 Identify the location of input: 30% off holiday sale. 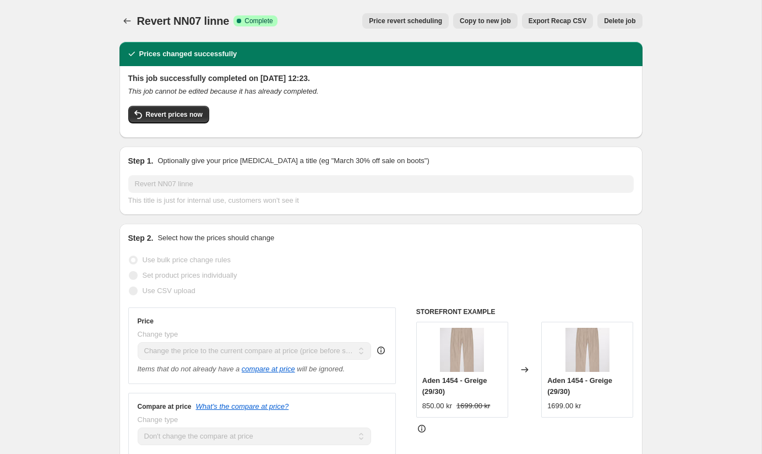
(381, 184).